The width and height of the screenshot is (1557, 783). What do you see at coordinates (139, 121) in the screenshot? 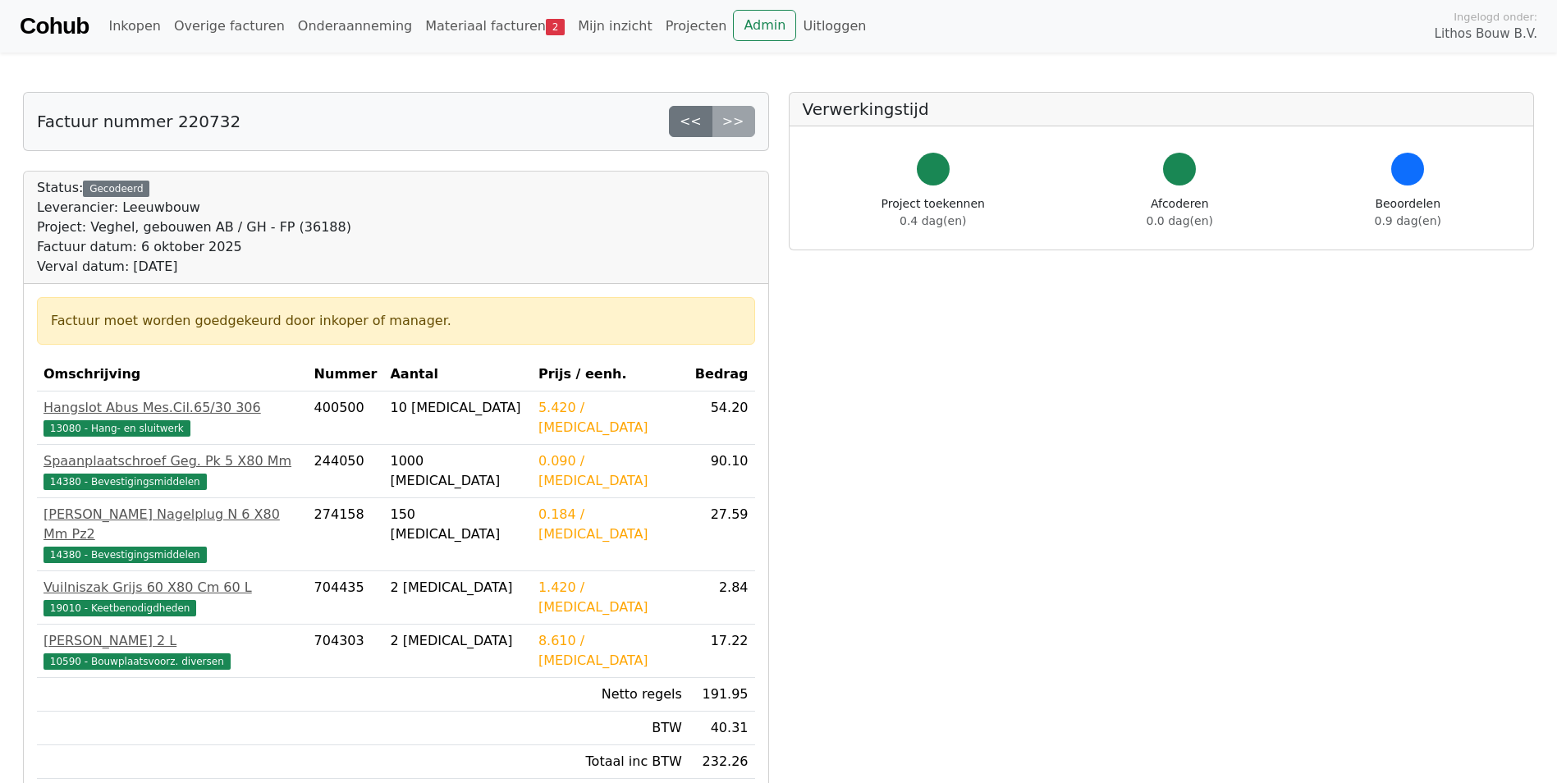
I see `h5: Factuur nummer 220732` at bounding box center [139, 121].